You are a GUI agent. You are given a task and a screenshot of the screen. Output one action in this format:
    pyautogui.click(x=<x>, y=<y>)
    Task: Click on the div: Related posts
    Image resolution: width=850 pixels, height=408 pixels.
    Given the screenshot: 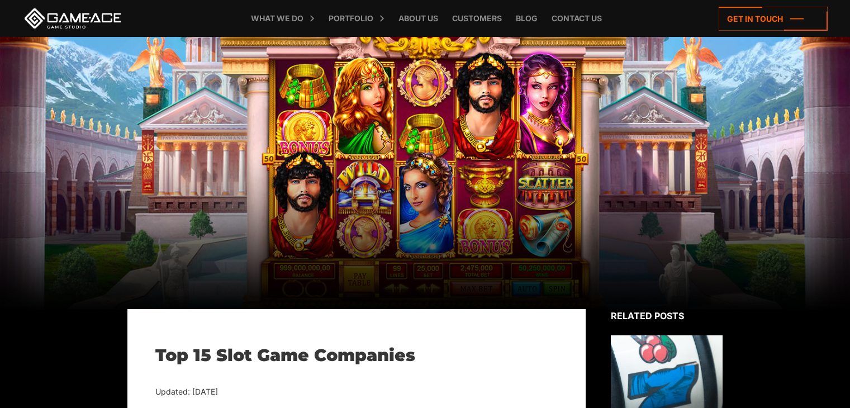 What is the action you would take?
    pyautogui.click(x=667, y=316)
    